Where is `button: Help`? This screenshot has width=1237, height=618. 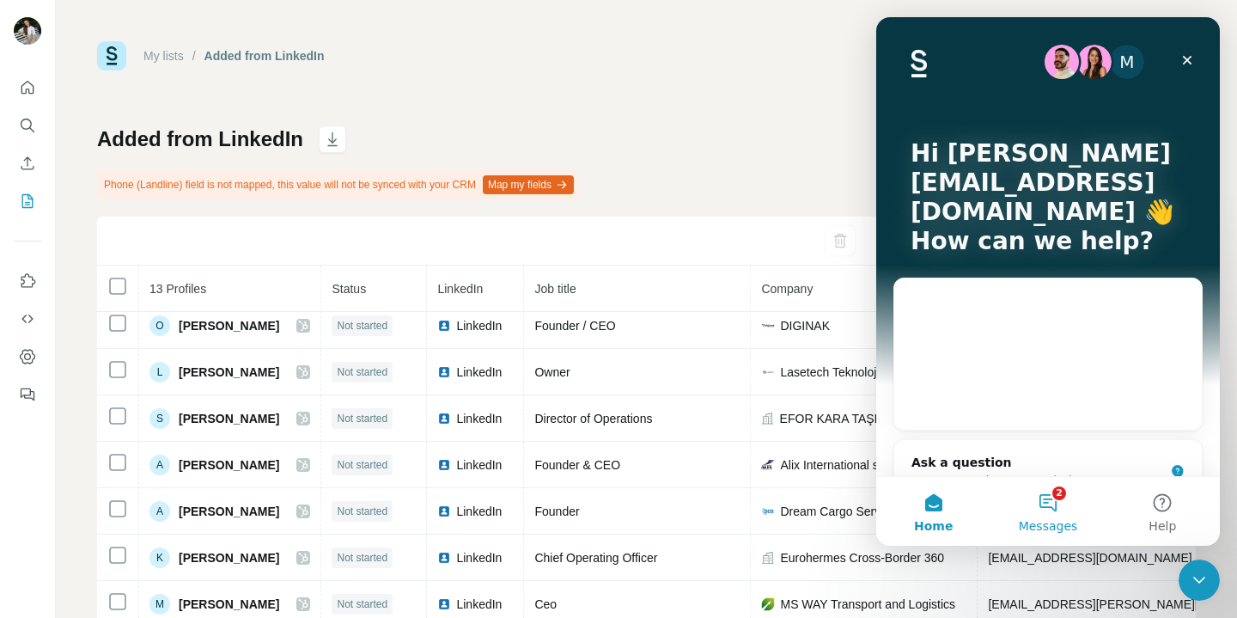 button: Help is located at coordinates (286, 494).